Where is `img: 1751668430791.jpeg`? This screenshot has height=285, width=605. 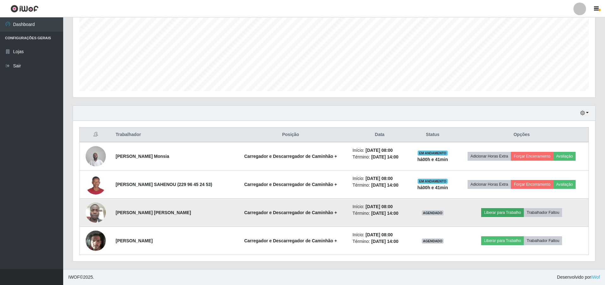 img: 1751668430791.jpeg is located at coordinates (96, 184).